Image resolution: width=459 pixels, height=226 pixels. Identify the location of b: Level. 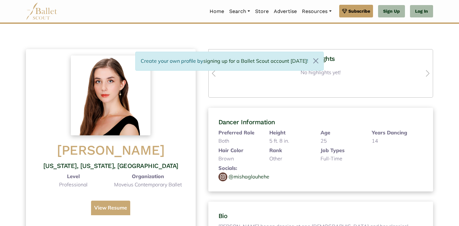
(73, 176).